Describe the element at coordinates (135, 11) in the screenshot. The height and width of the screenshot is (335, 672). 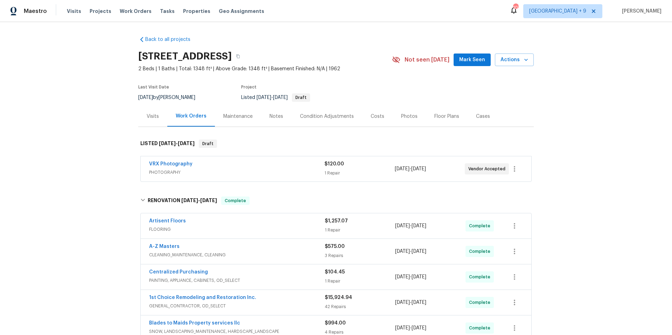
I see `span: Work Orders` at that location.